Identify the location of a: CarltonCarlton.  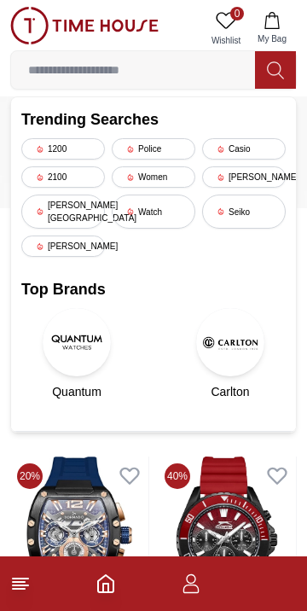
(230, 354).